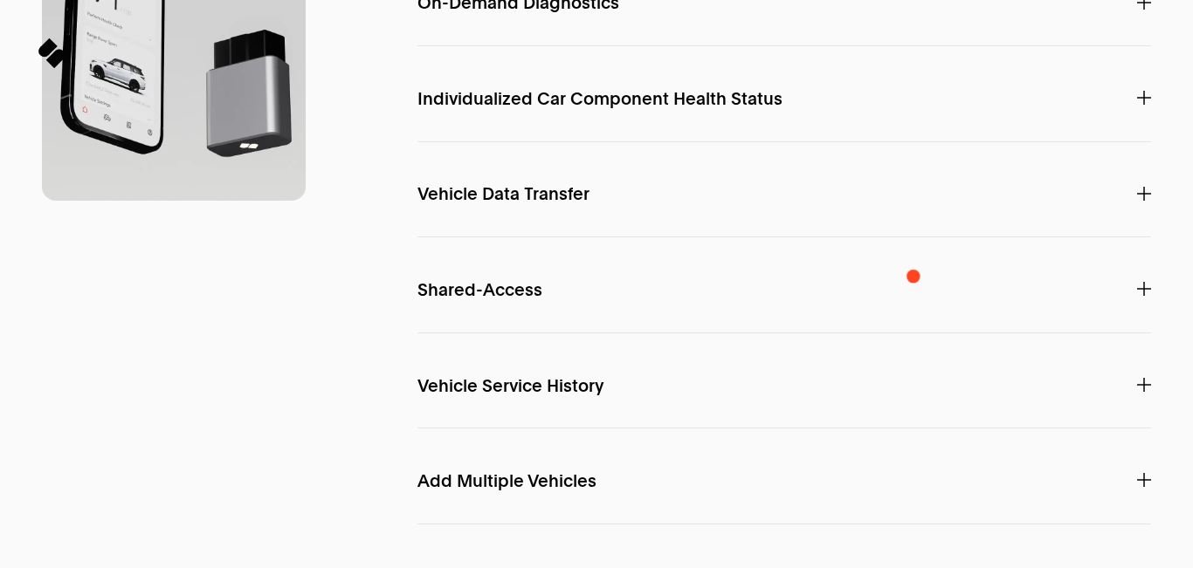 This screenshot has height=568, width=1193. I want to click on span: Vehicle Data Transfer, so click(503, 194).